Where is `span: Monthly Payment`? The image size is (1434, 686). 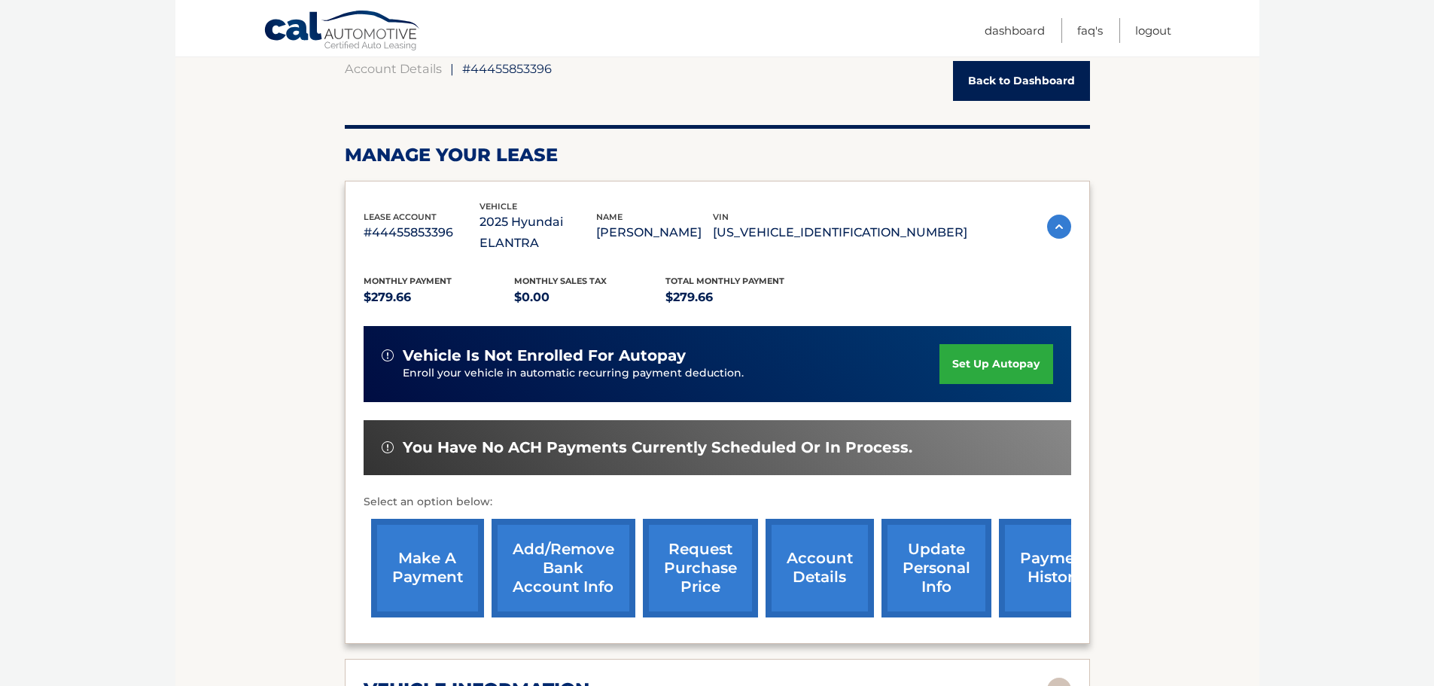 span: Monthly Payment is located at coordinates (407, 281).